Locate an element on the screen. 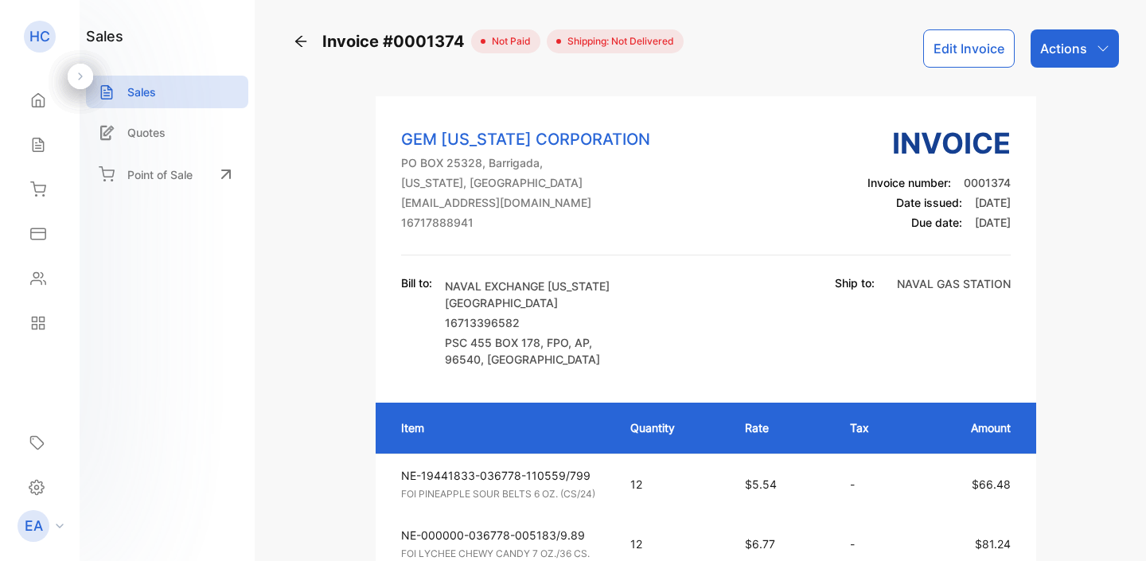 The width and height of the screenshot is (1146, 561). button: Edit Invoice is located at coordinates (969, 49).